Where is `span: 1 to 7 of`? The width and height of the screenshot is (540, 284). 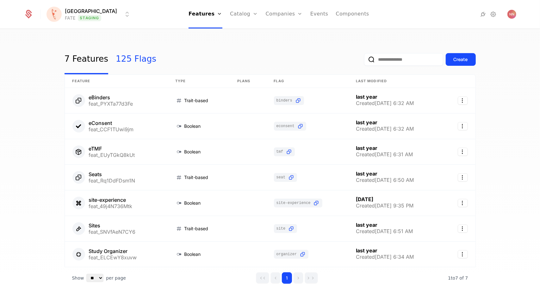
span: 1 to 7 of is located at coordinates (457, 278).